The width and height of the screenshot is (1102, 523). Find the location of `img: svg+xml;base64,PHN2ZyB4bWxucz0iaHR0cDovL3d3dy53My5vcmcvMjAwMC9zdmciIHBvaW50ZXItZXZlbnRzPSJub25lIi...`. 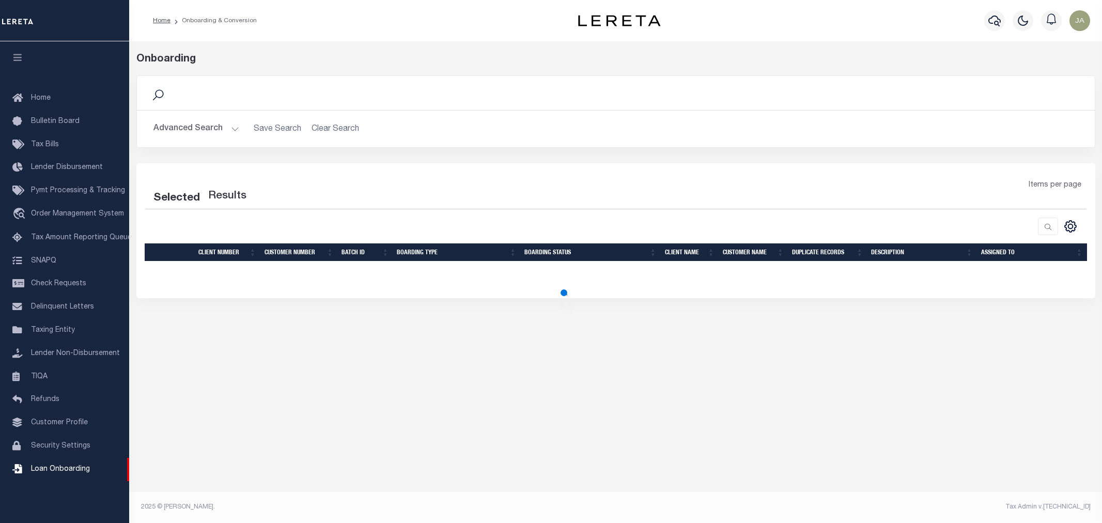

img: svg+xml;base64,PHN2ZyB4bWxucz0iaHR0cDovL3d3dy53My5vcmcvMjAwMC9zdmciIHBvaW50ZXItZXZlbnRzPSJub25lIi... is located at coordinates (1080, 21).